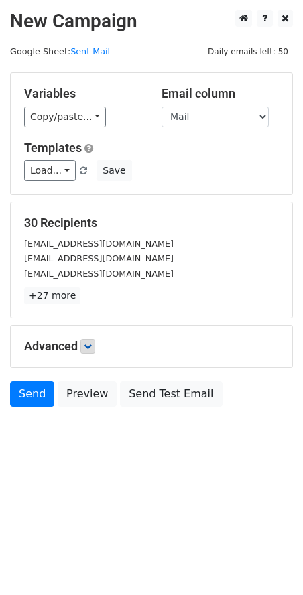 The width and height of the screenshot is (303, 595). What do you see at coordinates (171, 394) in the screenshot?
I see `a: Send Test Email` at bounding box center [171, 394].